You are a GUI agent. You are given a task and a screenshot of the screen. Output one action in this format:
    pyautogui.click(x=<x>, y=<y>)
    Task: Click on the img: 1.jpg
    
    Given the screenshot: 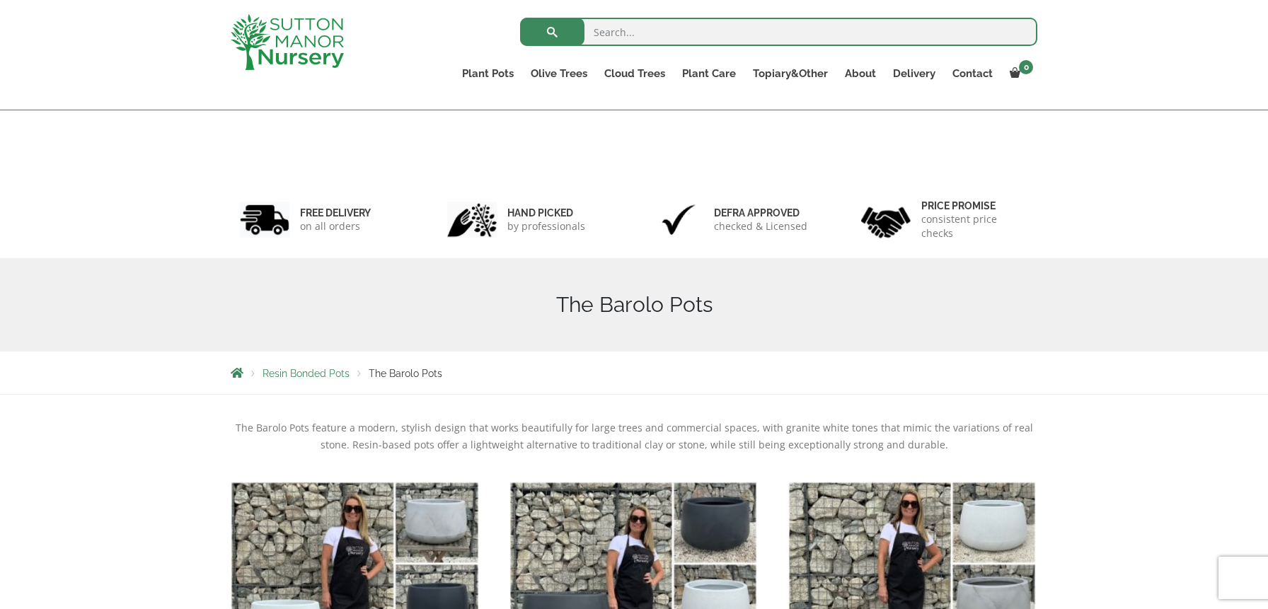 What is the action you would take?
    pyautogui.click(x=265, y=219)
    